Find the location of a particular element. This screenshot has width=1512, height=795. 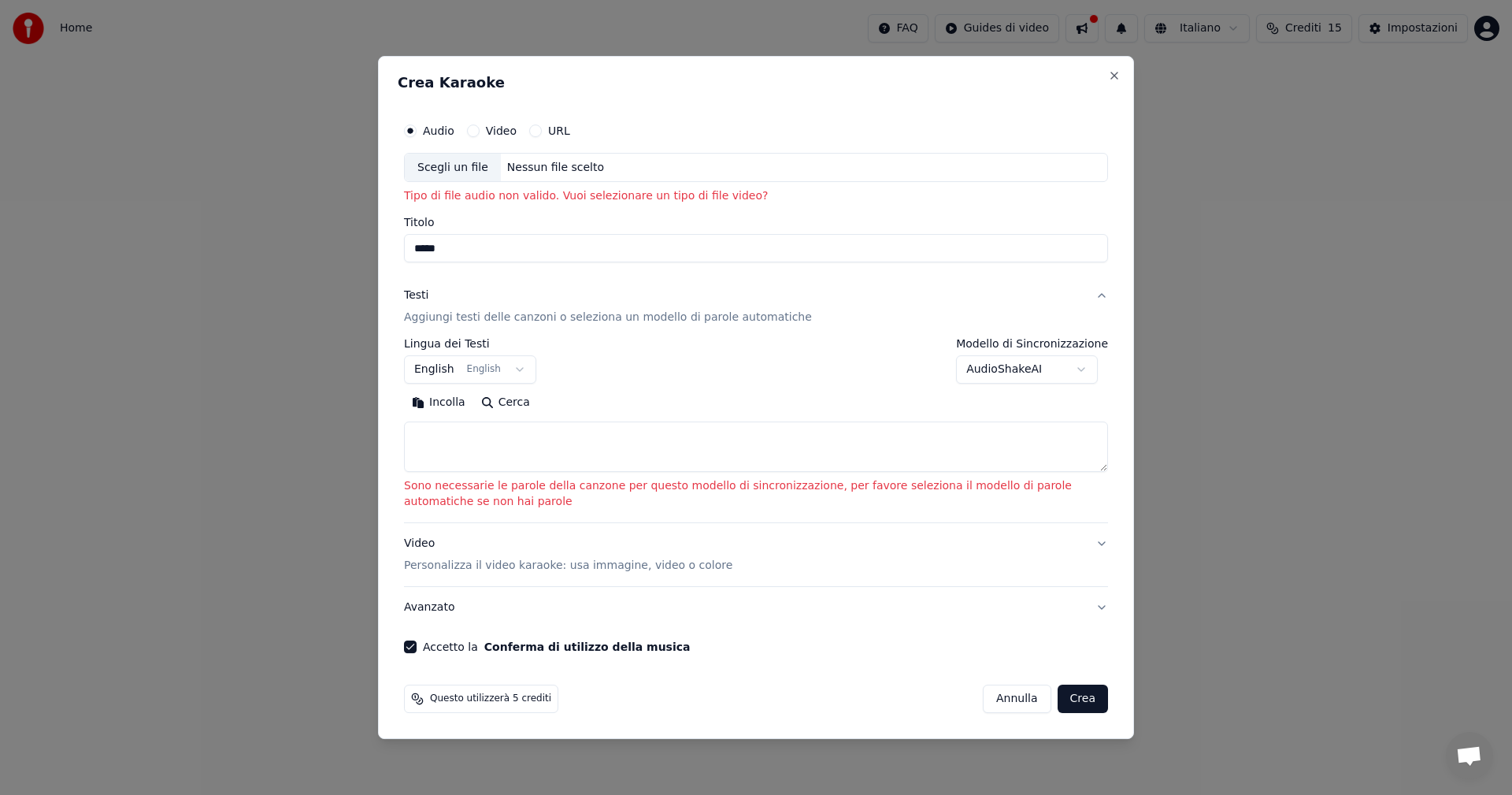

p: Aggiungi testi delle canzoni o seleziona un modello di parole automatiche is located at coordinates (608, 318).